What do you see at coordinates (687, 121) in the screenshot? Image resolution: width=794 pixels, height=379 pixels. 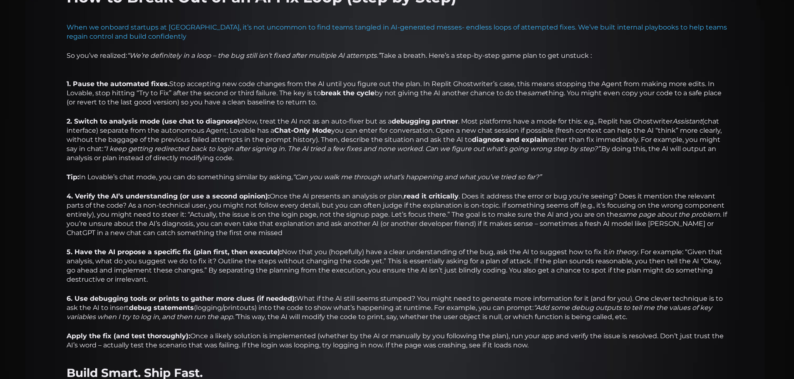 I see `em: Assistant` at bounding box center [687, 121].